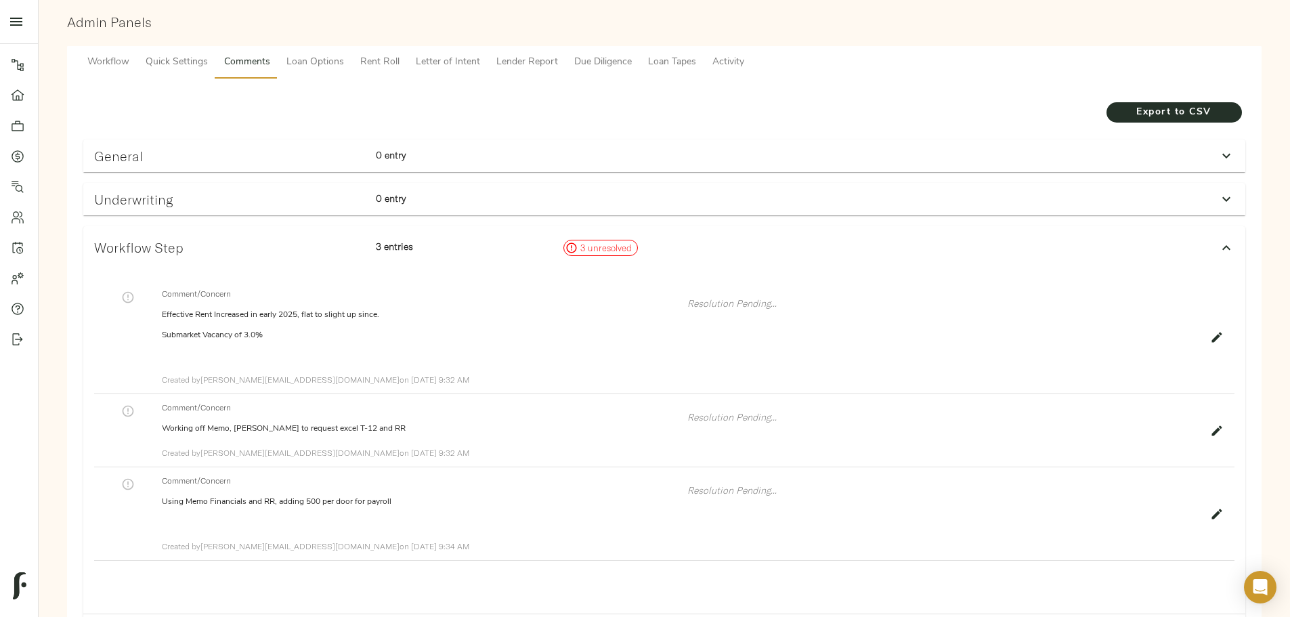  What do you see at coordinates (419, 315) in the screenshot?
I see `p: Effective Rent Increased in early 2025, flat to slight up since.` at bounding box center [419, 315].